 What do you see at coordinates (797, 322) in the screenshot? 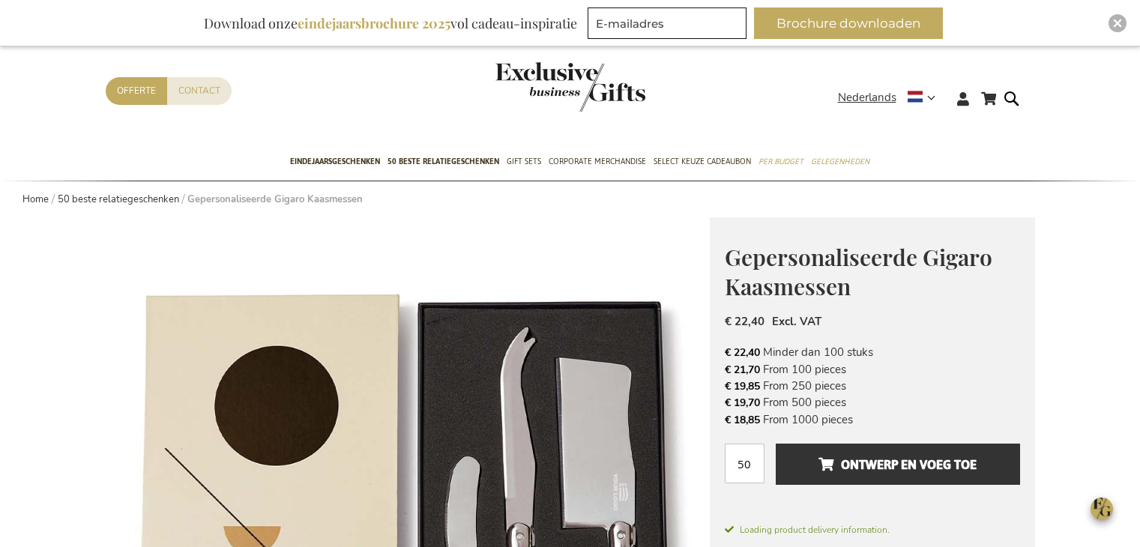
I see `span: Excl. VAT` at bounding box center [797, 322].